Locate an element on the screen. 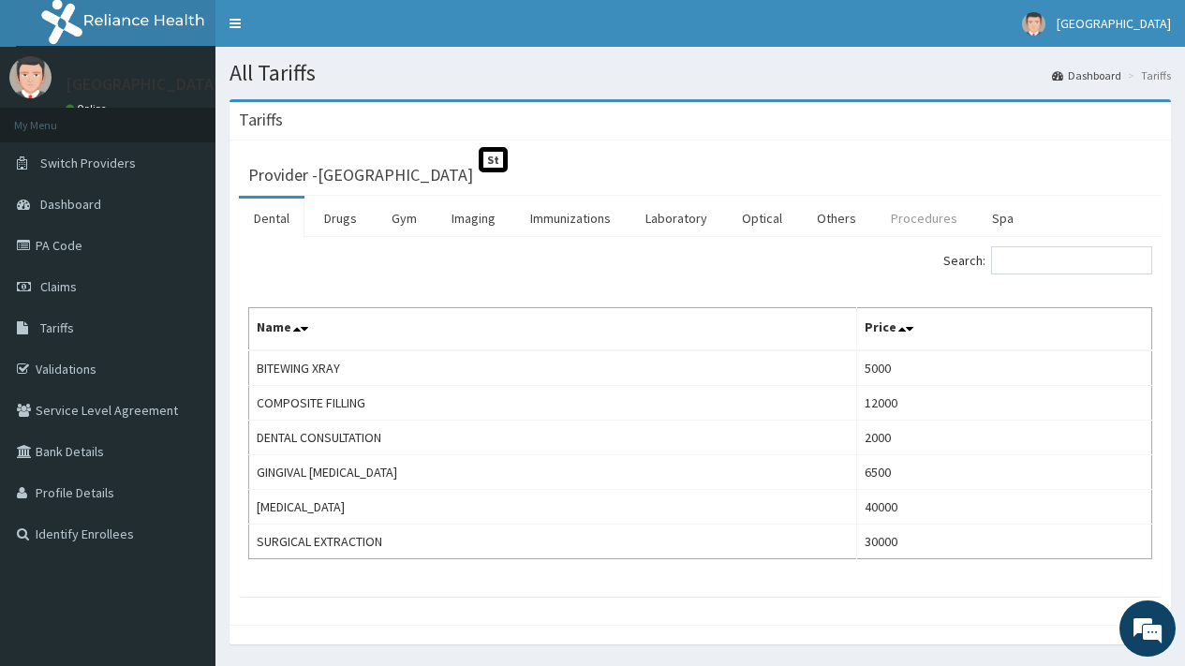  span: Switch Providers is located at coordinates (88, 163).